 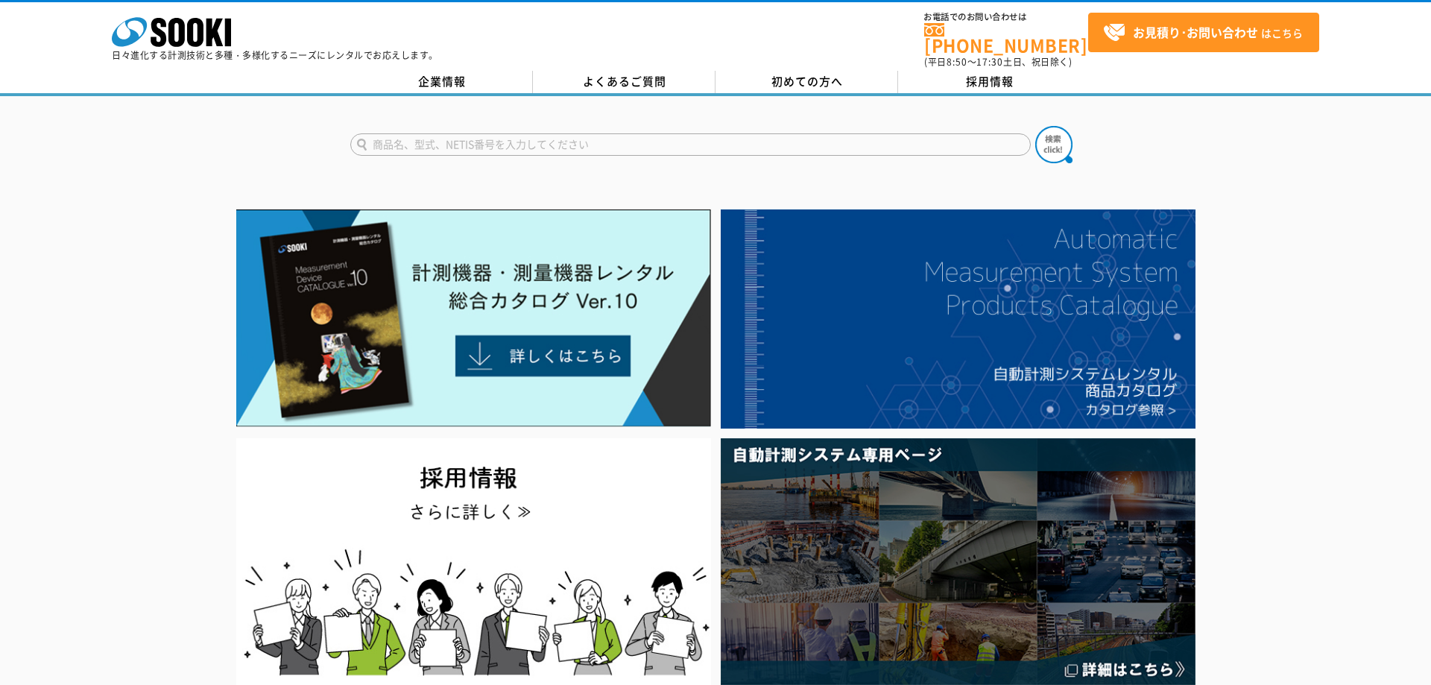 What do you see at coordinates (990, 62) in the screenshot?
I see `span: 17:30` at bounding box center [990, 62].